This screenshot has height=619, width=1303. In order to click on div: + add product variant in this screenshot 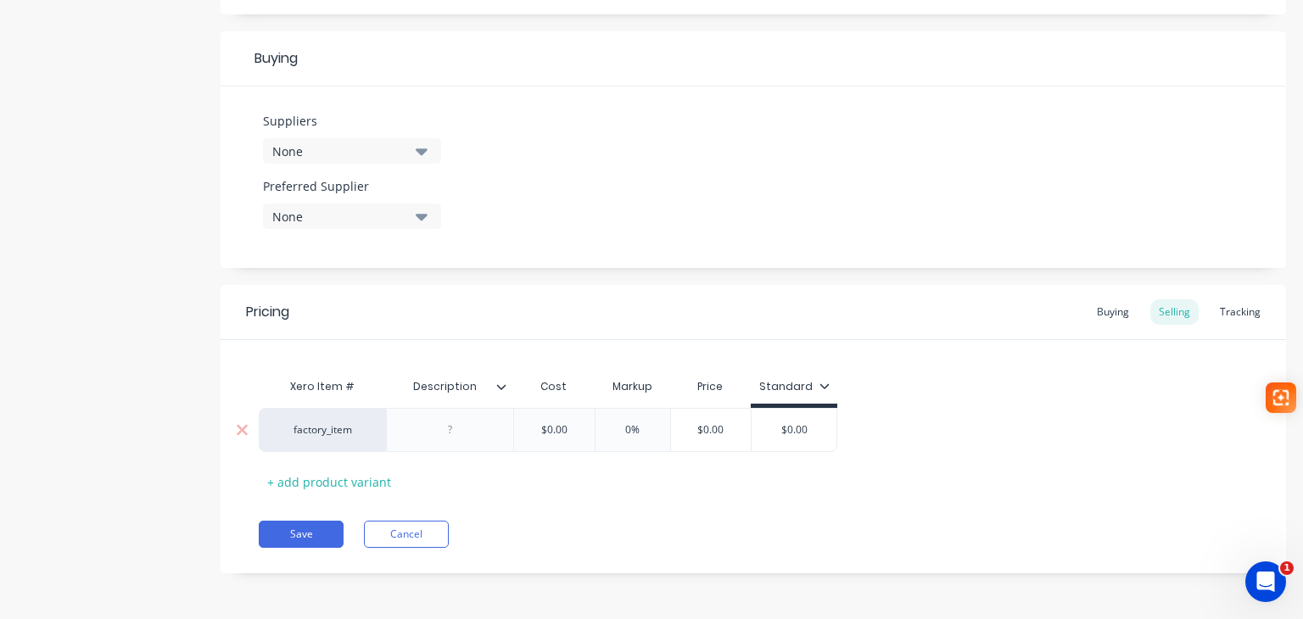, I will do `click(329, 482)`.